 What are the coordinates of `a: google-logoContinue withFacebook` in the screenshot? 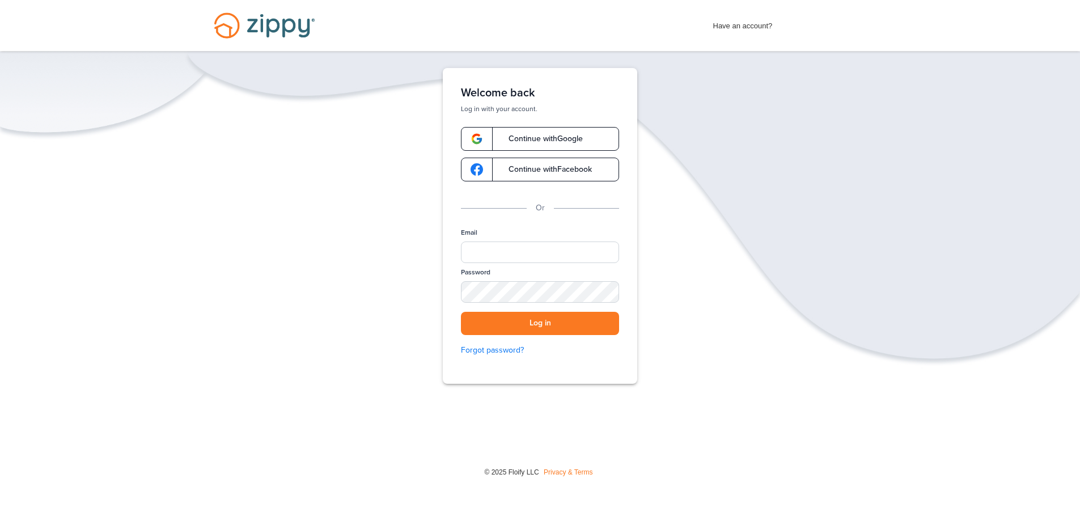 It's located at (539, 169).